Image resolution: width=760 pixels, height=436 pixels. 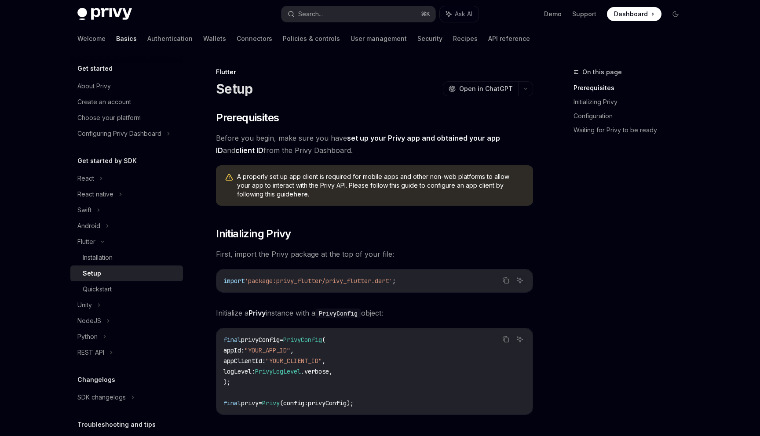 What do you see at coordinates (229, 178) in the screenshot?
I see `svg: Warning` at bounding box center [229, 178].